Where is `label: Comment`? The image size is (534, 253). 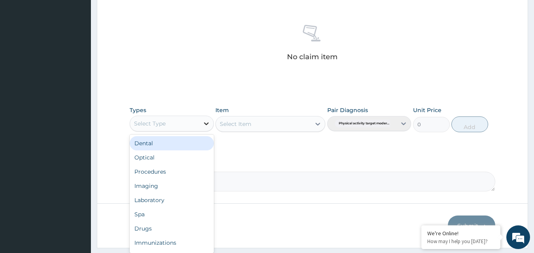
label: Comment is located at coordinates (313, 164).